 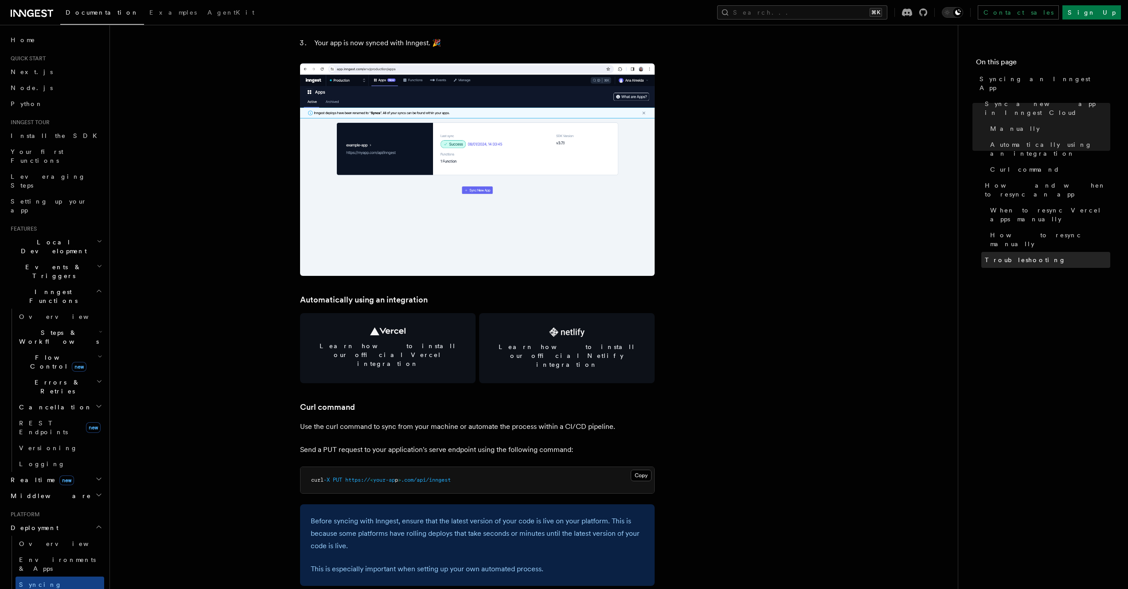 I want to click on span: Install the SDK, so click(x=56, y=136).